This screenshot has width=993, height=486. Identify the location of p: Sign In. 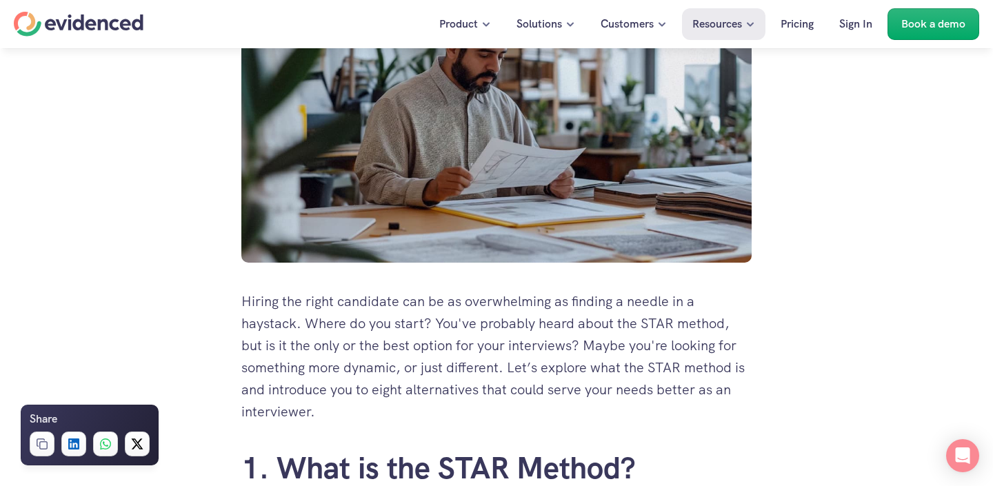
(856, 24).